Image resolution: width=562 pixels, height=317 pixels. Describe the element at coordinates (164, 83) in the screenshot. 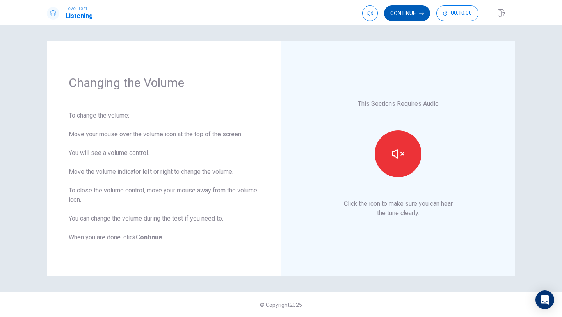

I see `h1: Changing the Volume` at that location.